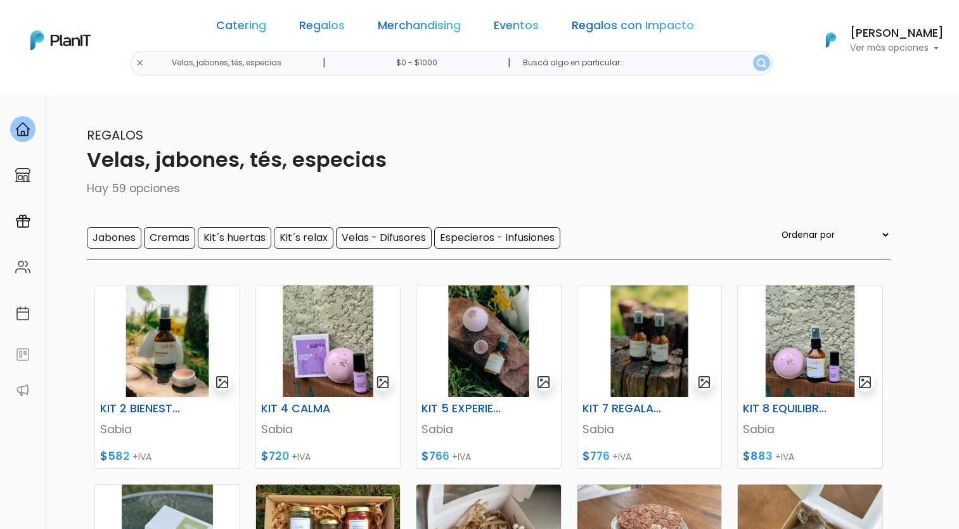  What do you see at coordinates (489, 376) in the screenshot?
I see `a: gallery-light KIT 5 EXPERIENCIAS Sabia $766 +IVA` at bounding box center [489, 376].